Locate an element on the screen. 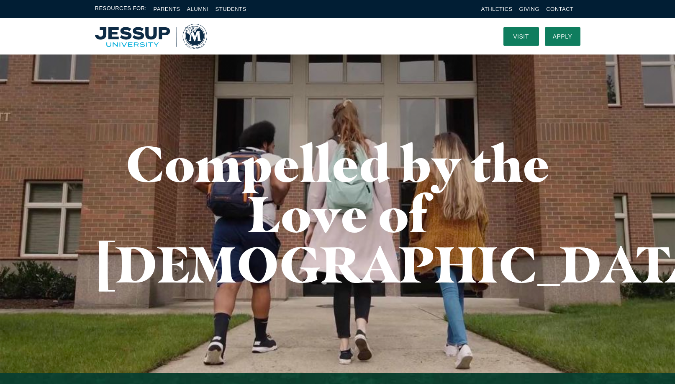 This screenshot has width=675, height=384. img: Multnomah University Logo is located at coordinates (151, 36).